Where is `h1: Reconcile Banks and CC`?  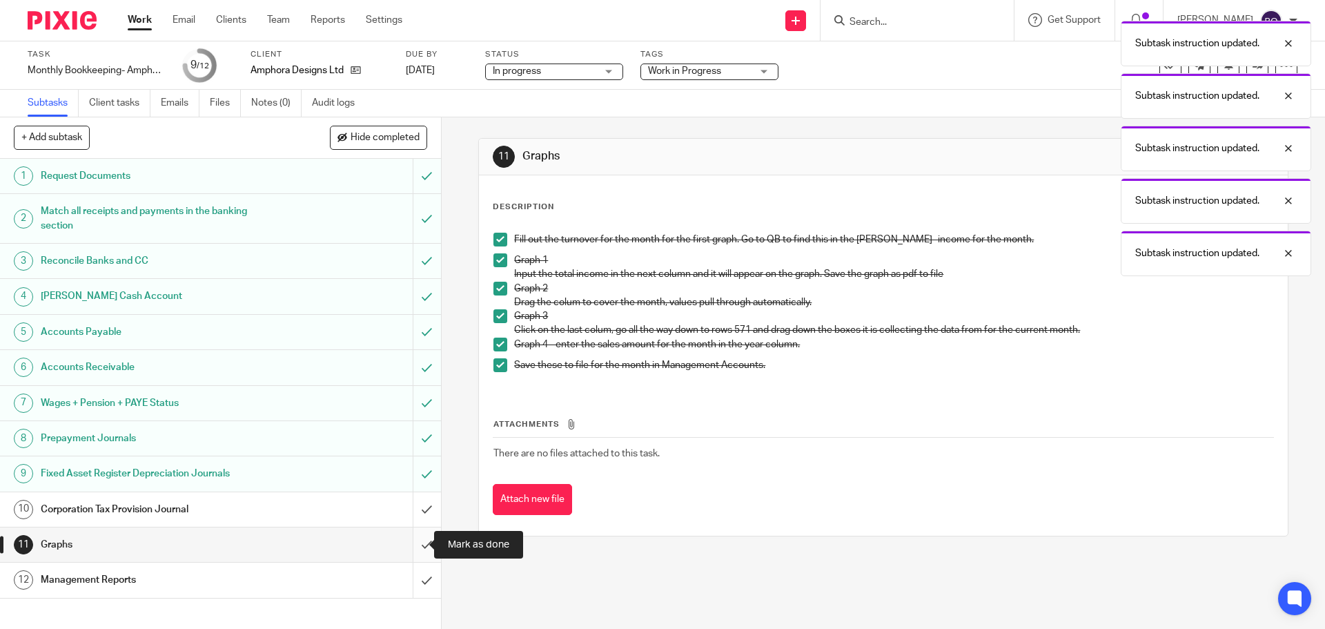 h1: Reconcile Banks and CC is located at coordinates (160, 261).